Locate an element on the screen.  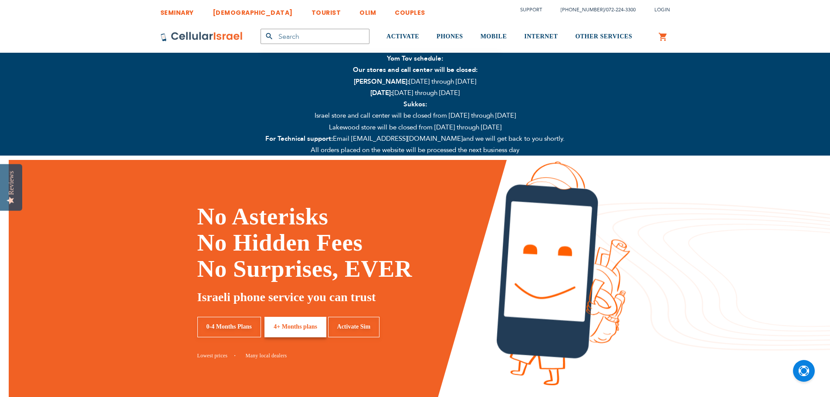
a: INTERNET is located at coordinates (540, 37).